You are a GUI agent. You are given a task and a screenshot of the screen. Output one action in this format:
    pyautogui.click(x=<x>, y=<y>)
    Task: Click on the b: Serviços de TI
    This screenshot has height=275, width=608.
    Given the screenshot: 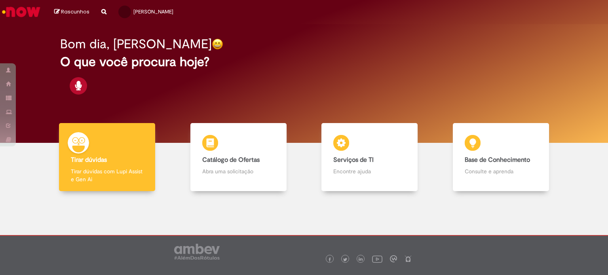 What is the action you would take?
    pyautogui.click(x=354, y=160)
    